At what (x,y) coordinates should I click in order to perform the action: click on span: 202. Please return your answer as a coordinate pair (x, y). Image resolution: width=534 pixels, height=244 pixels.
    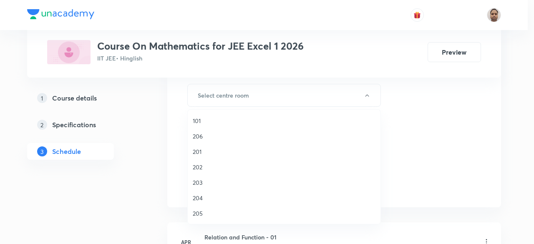
    Looking at the image, I should click on (284, 167).